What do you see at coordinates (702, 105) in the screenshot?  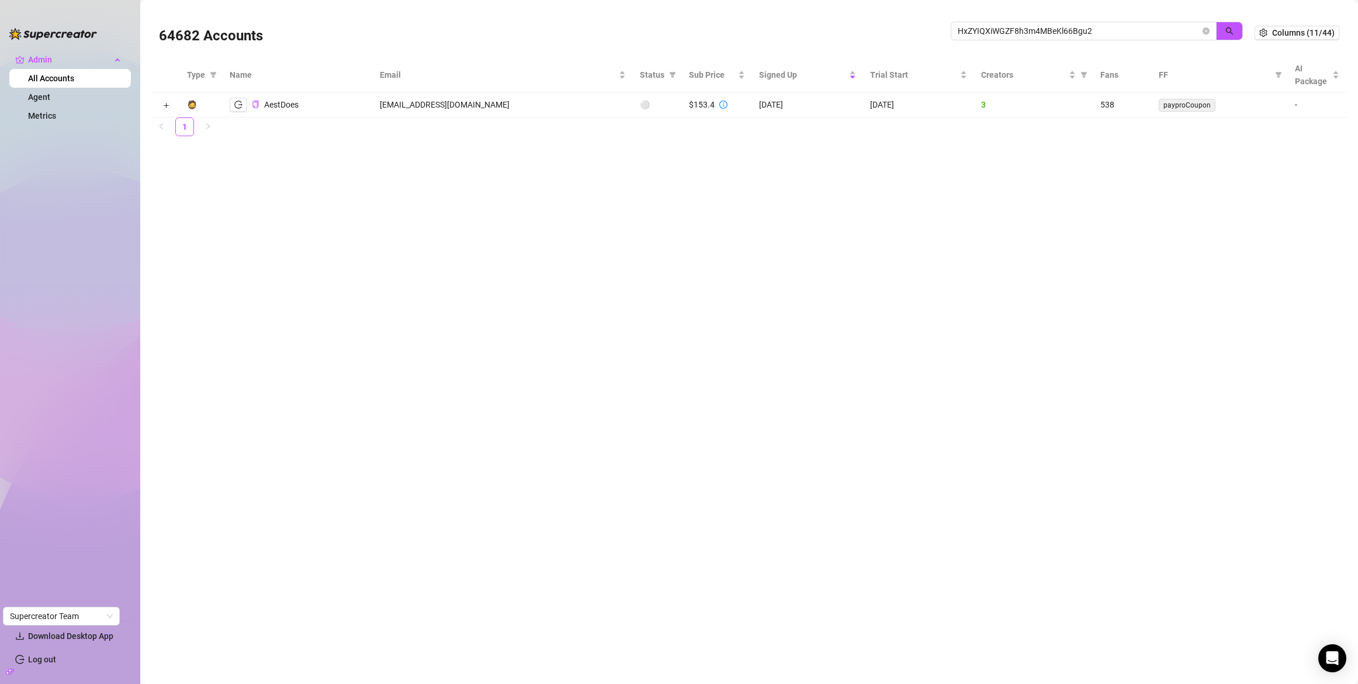 I see `div: $153.4` at bounding box center [702, 105].